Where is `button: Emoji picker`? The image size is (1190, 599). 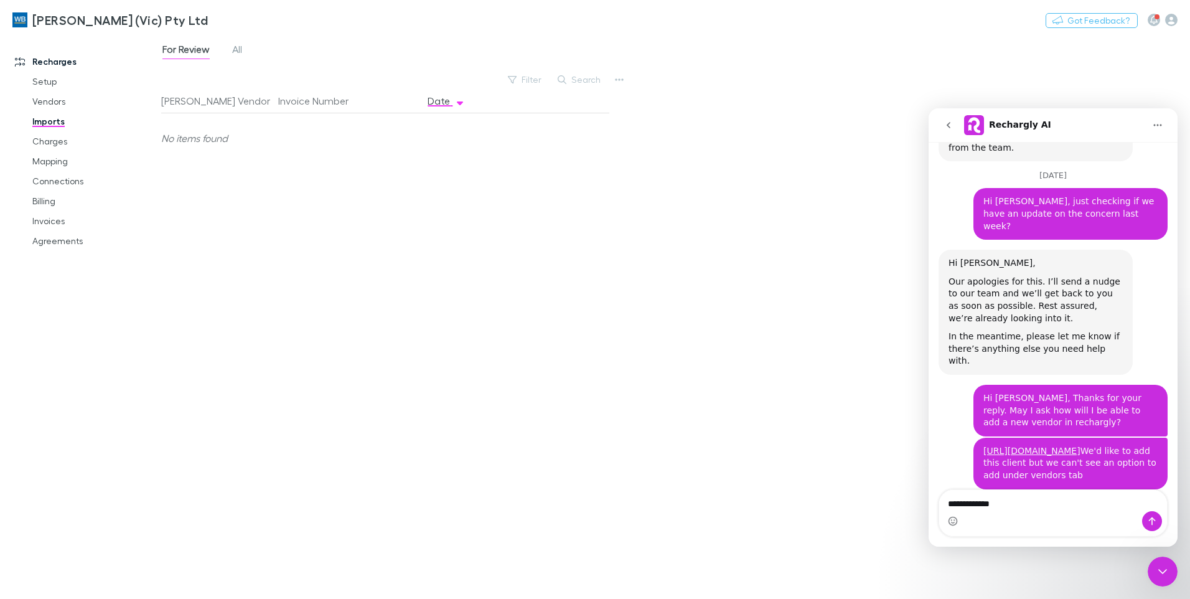 button: Emoji picker is located at coordinates (24, 413).